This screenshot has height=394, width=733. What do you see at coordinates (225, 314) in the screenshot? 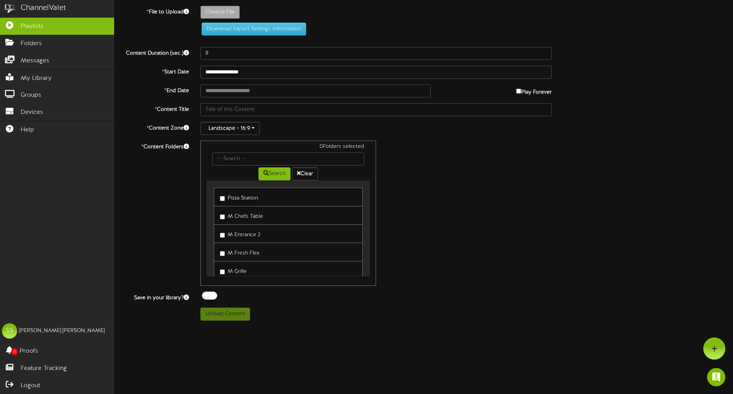
I see `button: Upload Content` at bounding box center [225, 314].